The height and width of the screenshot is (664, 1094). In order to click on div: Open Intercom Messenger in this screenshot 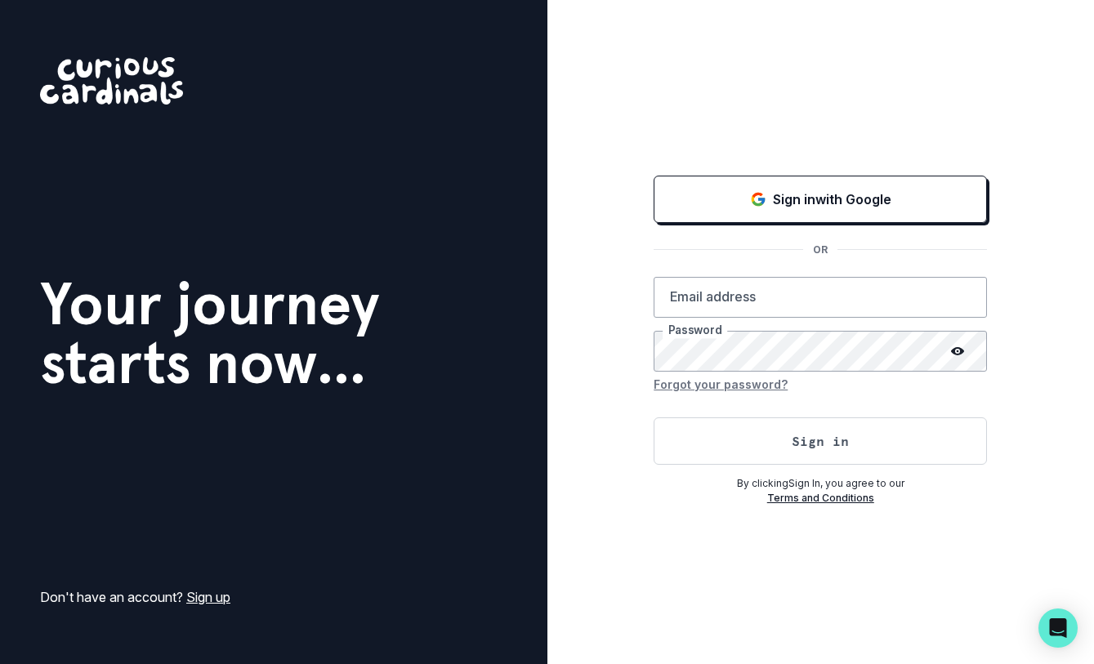, I will do `click(1058, 628)`.